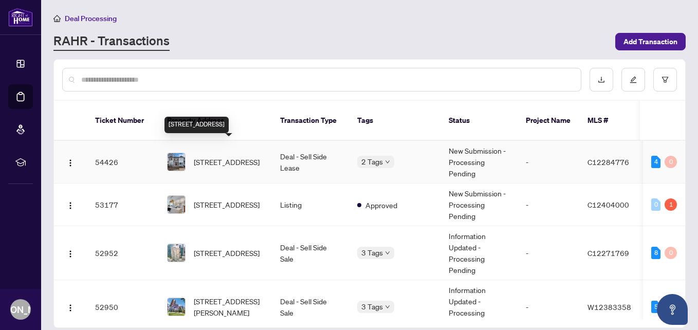 The width and height of the screenshot is (698, 330). Describe the element at coordinates (665, 80) in the screenshot. I see `span: filter` at that location.